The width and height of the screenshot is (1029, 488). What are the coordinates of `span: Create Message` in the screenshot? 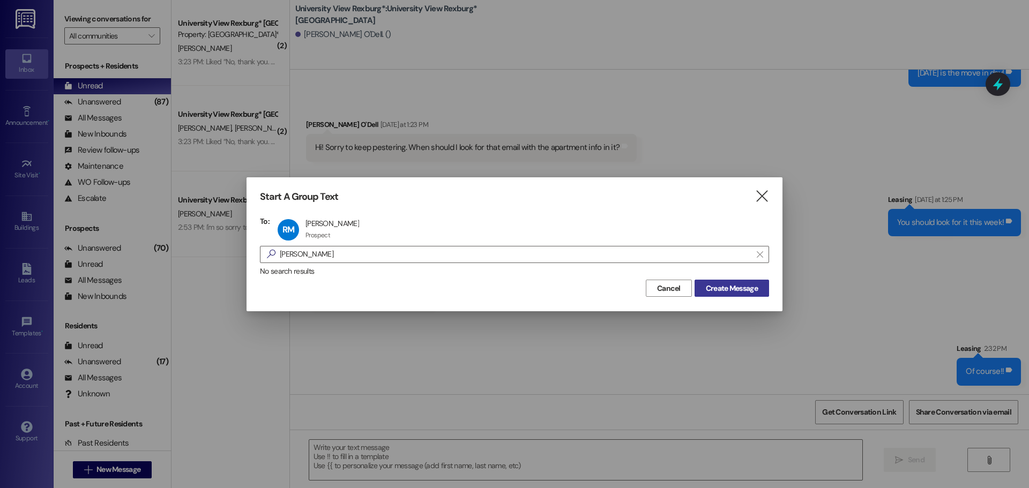 It's located at (732, 288).